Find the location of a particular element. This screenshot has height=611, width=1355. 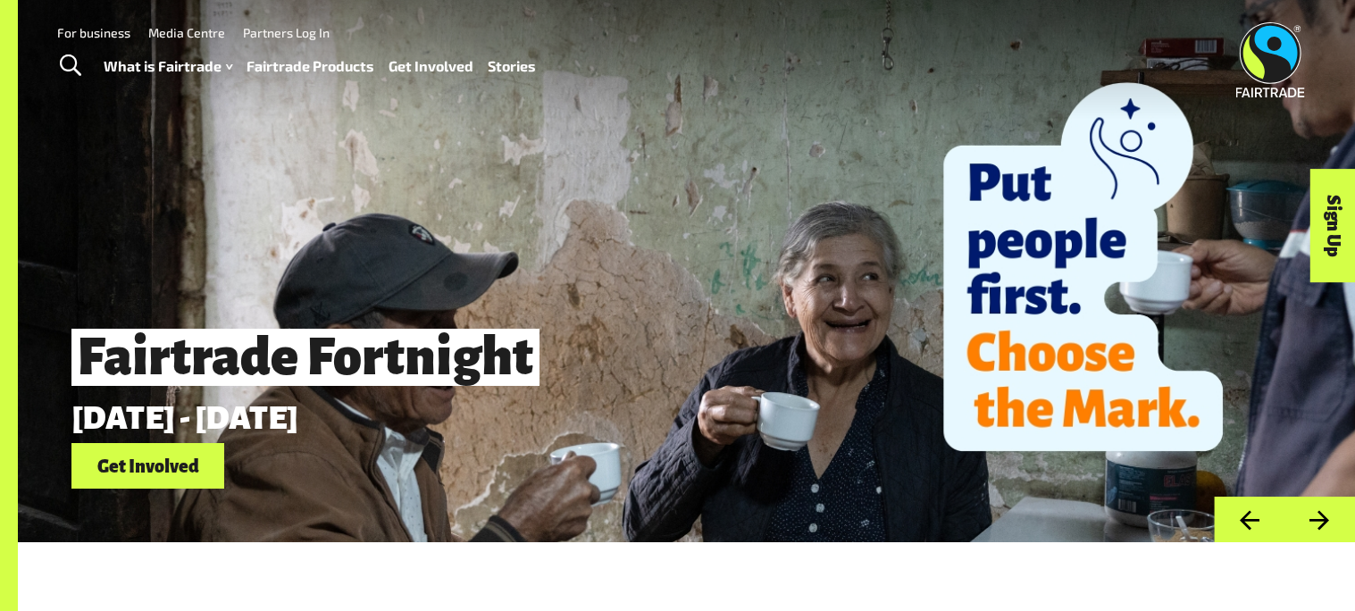

a: Stories is located at coordinates (512, 66).